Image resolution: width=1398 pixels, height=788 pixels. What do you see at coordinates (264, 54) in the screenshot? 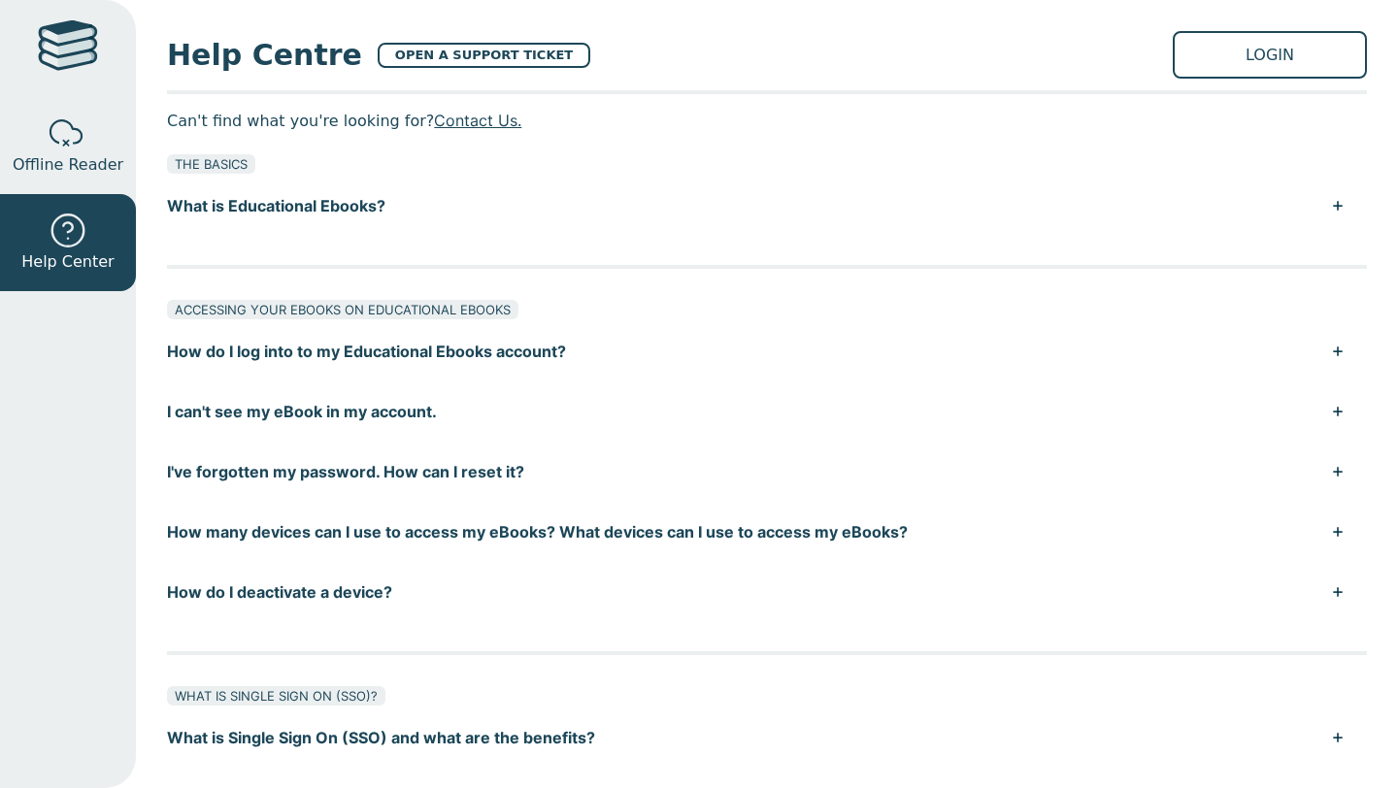
I see `span: Help Centre` at bounding box center [264, 54].